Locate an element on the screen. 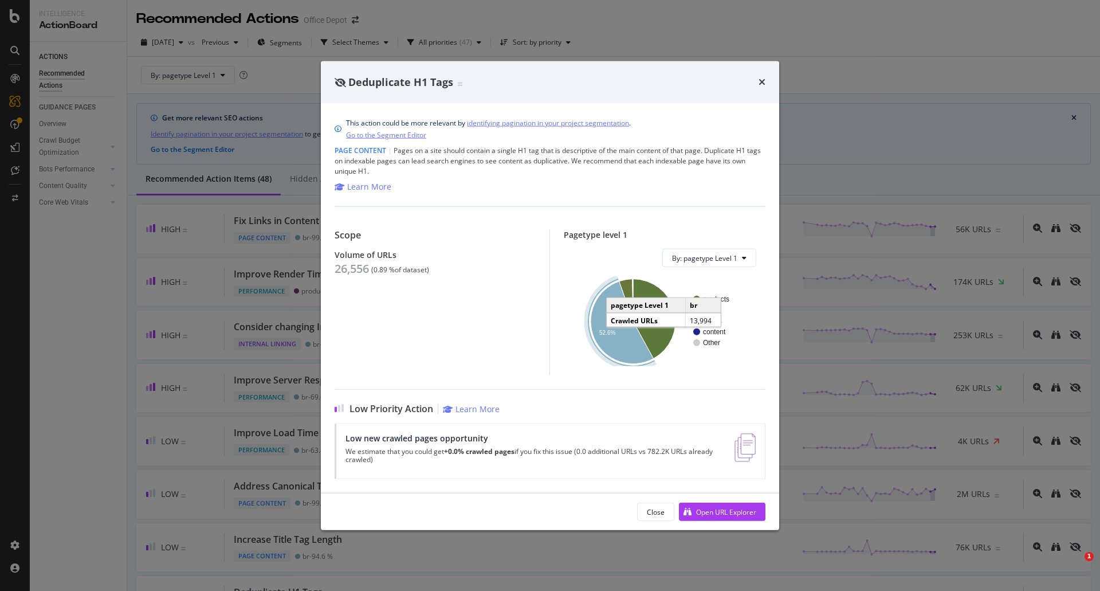 The height and width of the screenshot is (591, 1100). div: info banner is located at coordinates (550, 129).